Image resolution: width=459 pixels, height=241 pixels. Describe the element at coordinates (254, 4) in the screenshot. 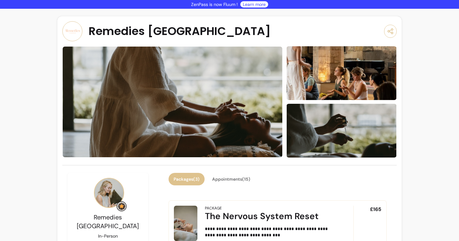

I see `a: Learn more` at that location.